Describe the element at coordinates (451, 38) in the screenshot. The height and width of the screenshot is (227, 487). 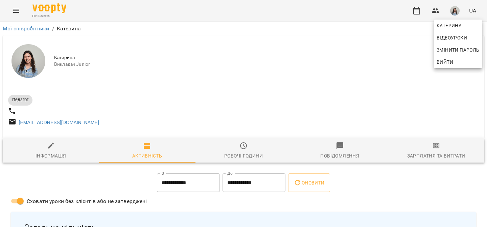
I see `span: Відеоуроки` at that location.